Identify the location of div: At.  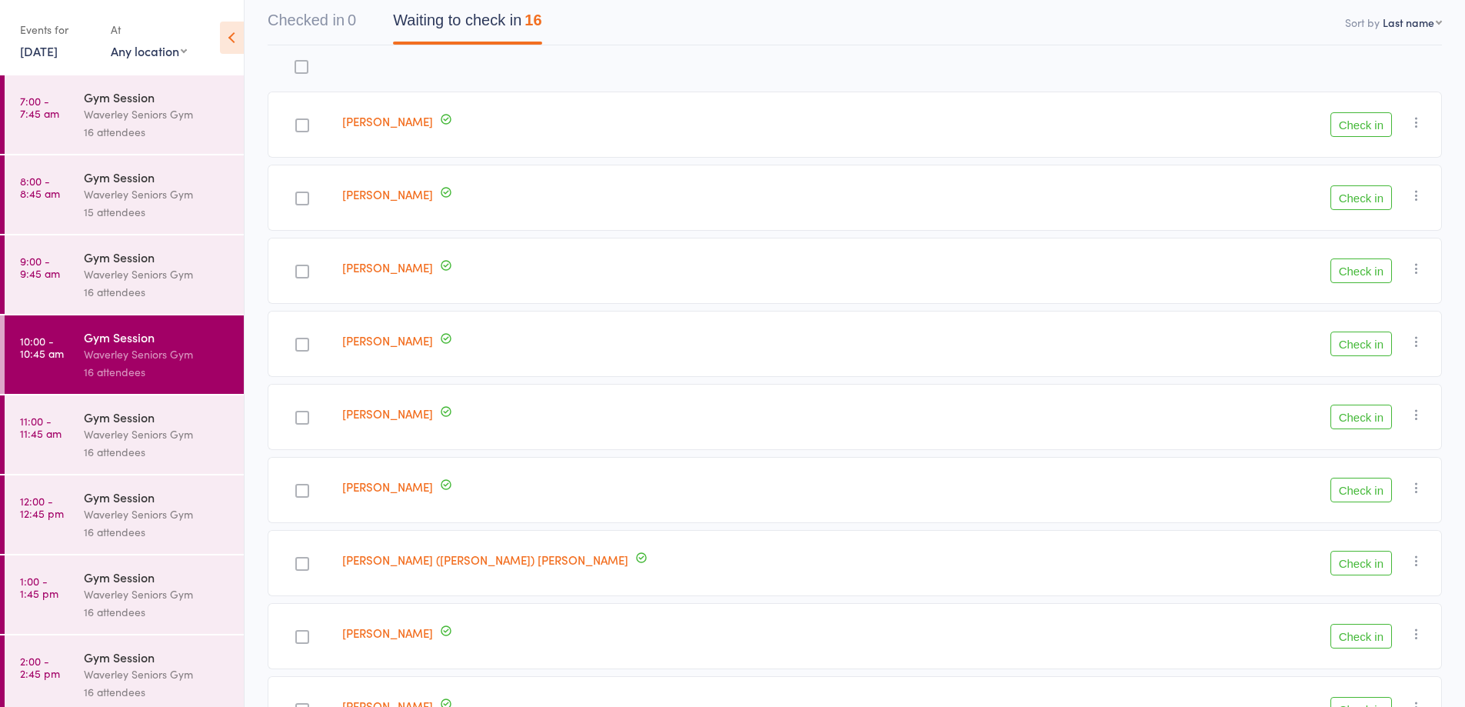
(148, 29).